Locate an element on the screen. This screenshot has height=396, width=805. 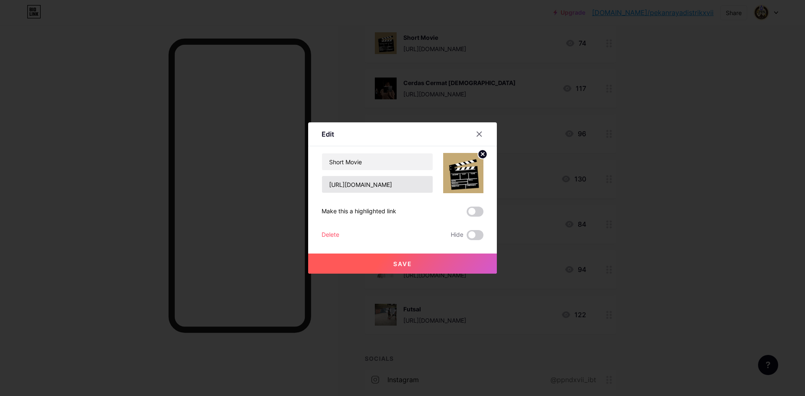
input: URL is located at coordinates (377, 184).